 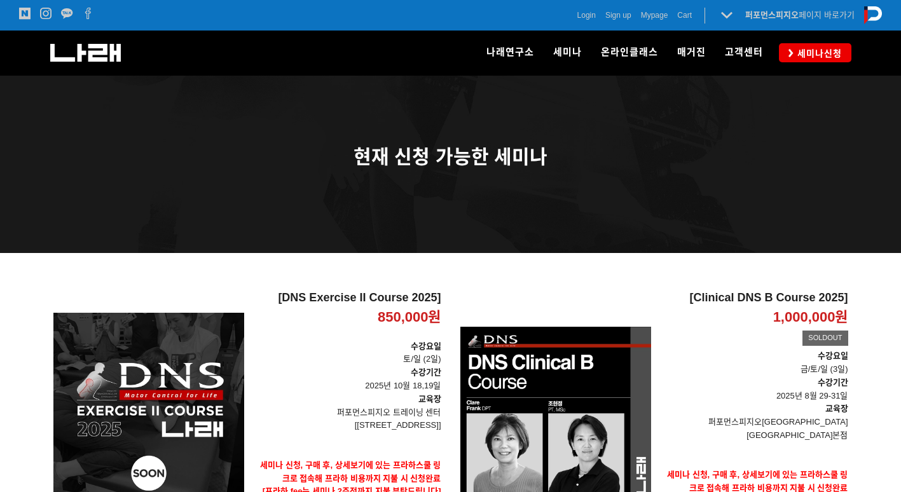 What do you see at coordinates (347, 353) in the screenshot?
I see `p: 토/일 (2일)` at bounding box center [347, 353].